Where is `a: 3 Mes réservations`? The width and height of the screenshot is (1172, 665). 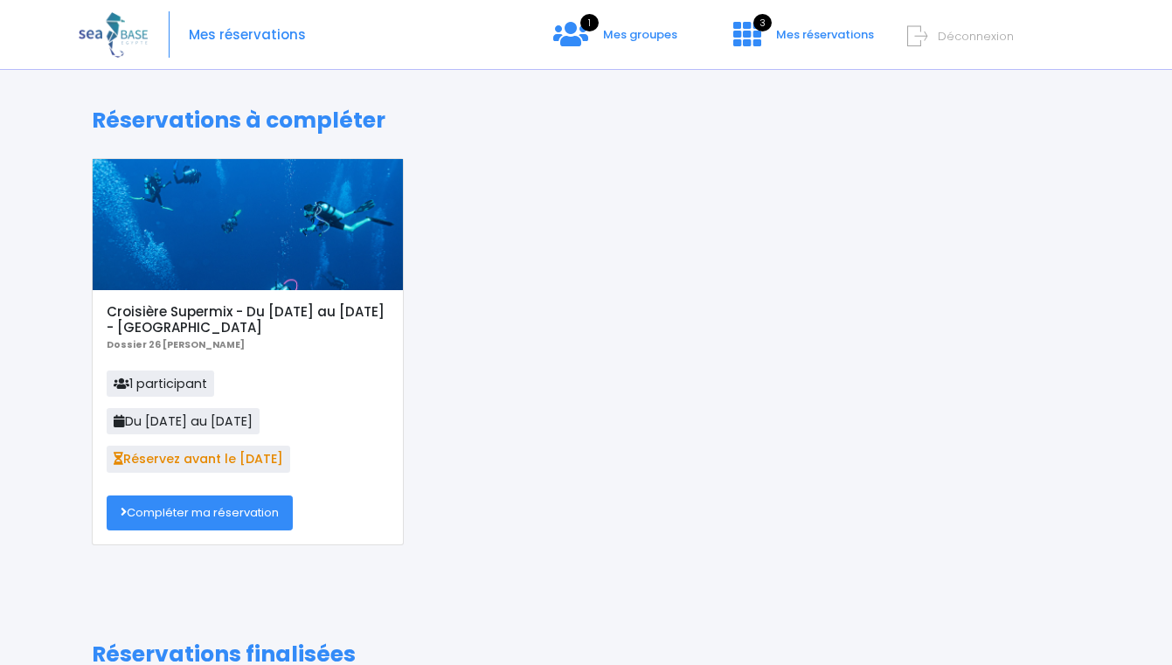 a: 3 Mes réservations is located at coordinates (802, 40).